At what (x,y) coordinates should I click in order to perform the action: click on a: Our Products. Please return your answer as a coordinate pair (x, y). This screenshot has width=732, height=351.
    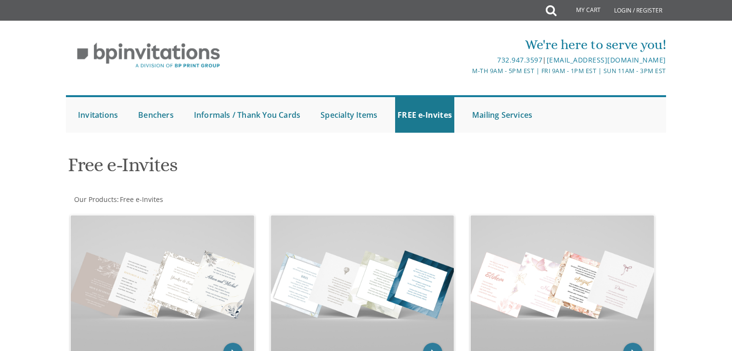
    Looking at the image, I should click on (95, 199).